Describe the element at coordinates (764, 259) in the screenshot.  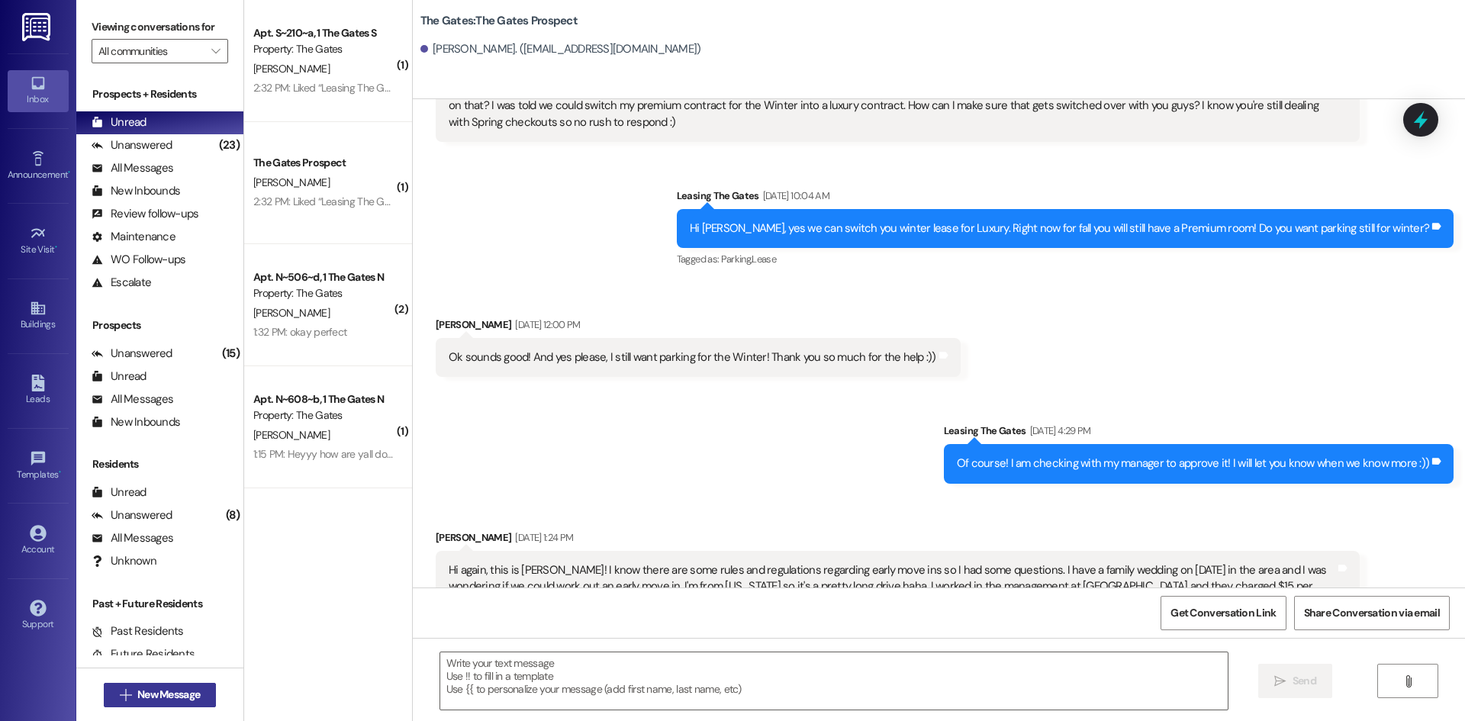
I see `span: Lease` at that location.